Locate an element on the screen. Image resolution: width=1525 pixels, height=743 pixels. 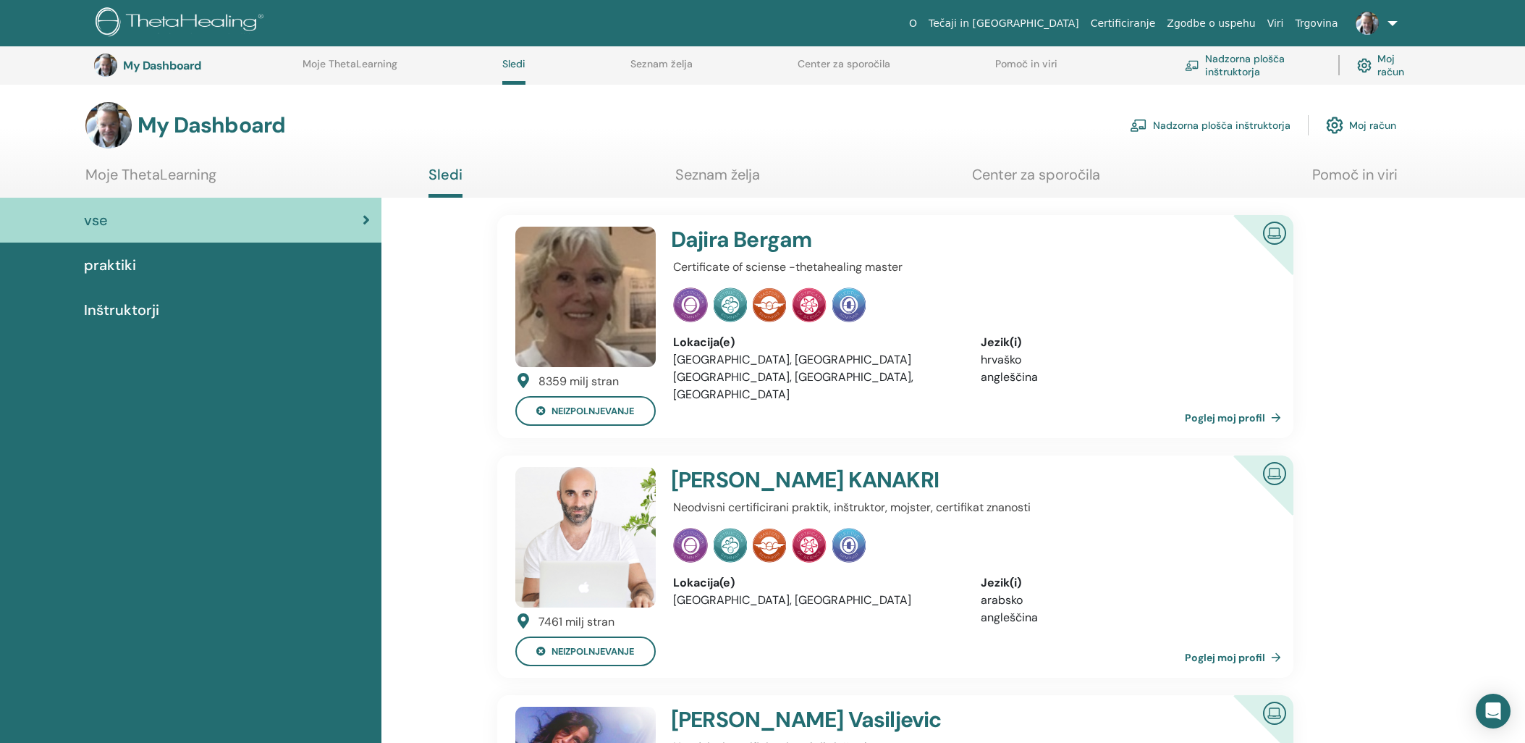
p: Certificate of sciense -thetahealing master is located at coordinates (970, 267).